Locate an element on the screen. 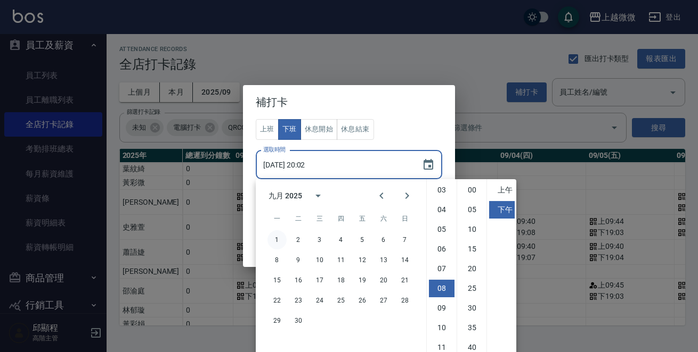  li: 6 hours is located at coordinates (441, 249).